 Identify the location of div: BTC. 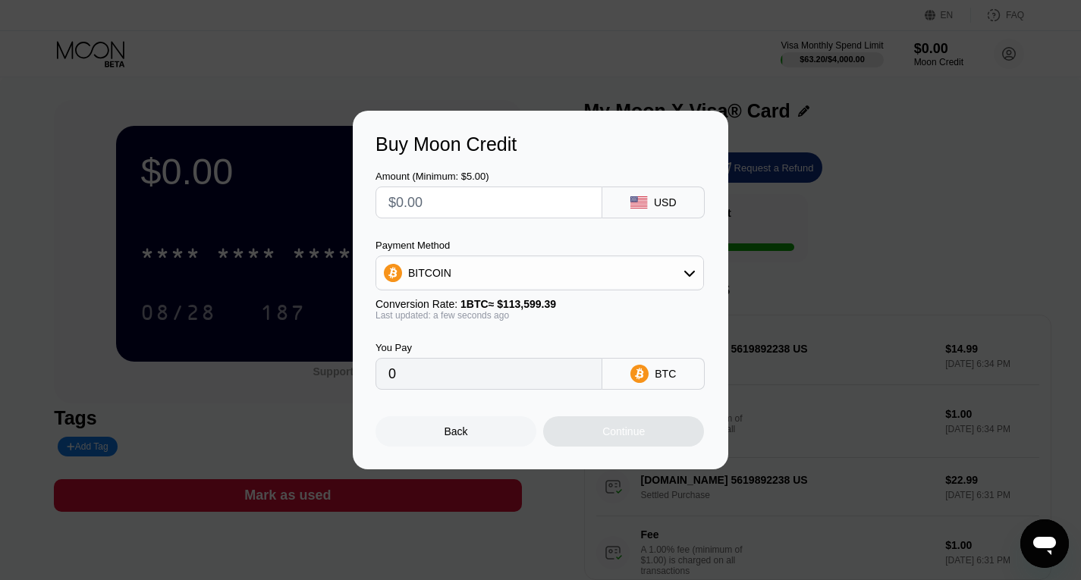
(665, 374).